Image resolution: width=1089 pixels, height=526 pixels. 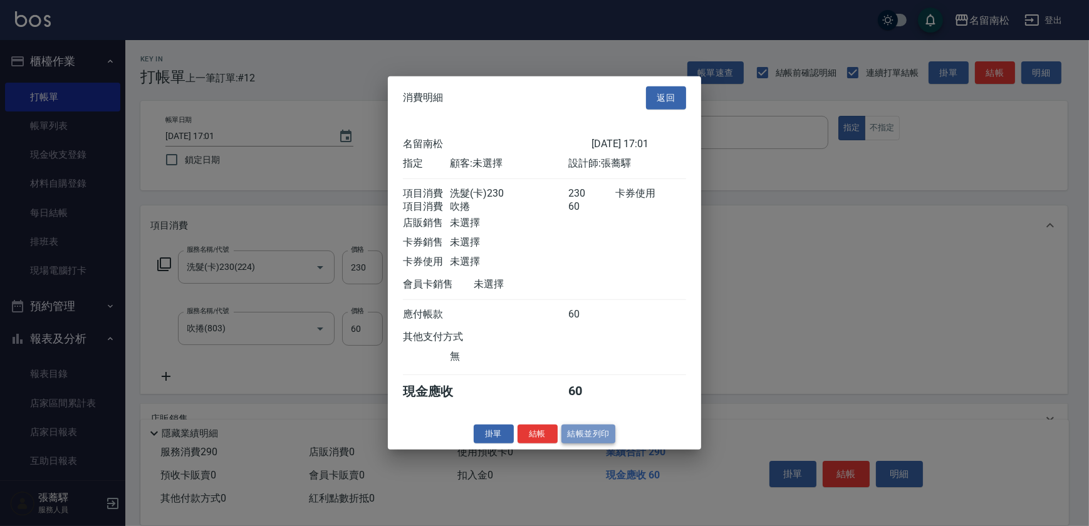 What do you see at coordinates (426, 222) in the screenshot?
I see `div: 店販銷售` at bounding box center [426, 222].